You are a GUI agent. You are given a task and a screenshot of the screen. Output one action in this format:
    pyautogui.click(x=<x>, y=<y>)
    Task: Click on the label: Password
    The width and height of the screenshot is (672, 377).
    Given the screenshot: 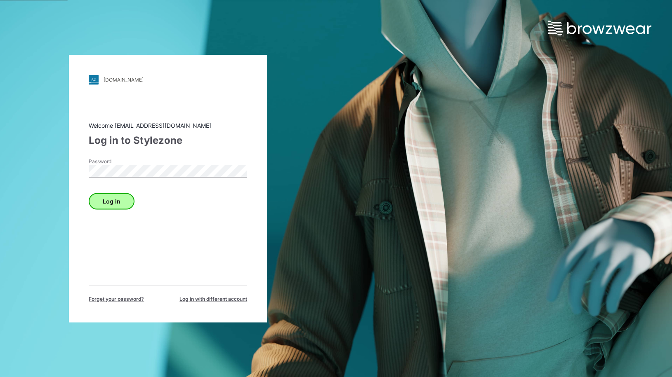 What is the action you would take?
    pyautogui.click(x=117, y=161)
    